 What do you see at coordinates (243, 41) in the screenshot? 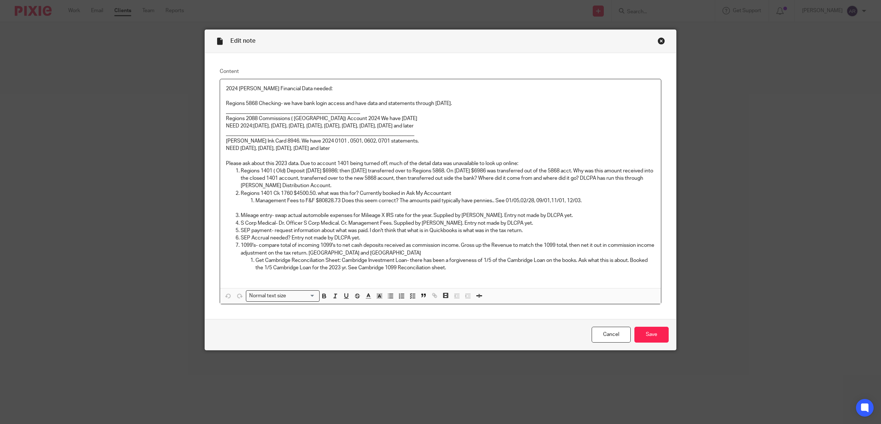
I see `span: Edit note` at bounding box center [243, 41].